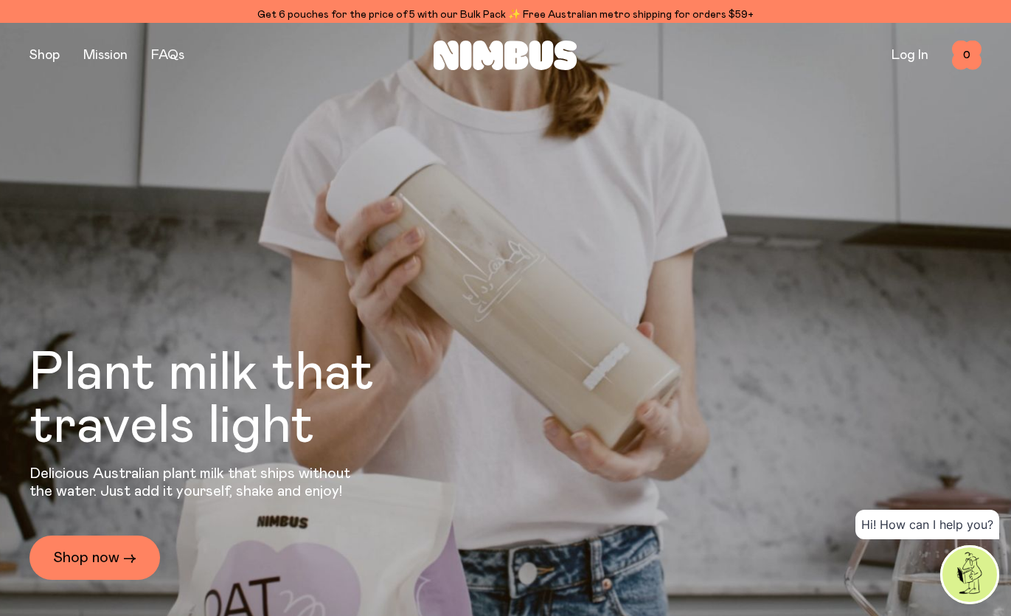 Image resolution: width=1011 pixels, height=616 pixels. I want to click on img: agent, so click(969, 574).